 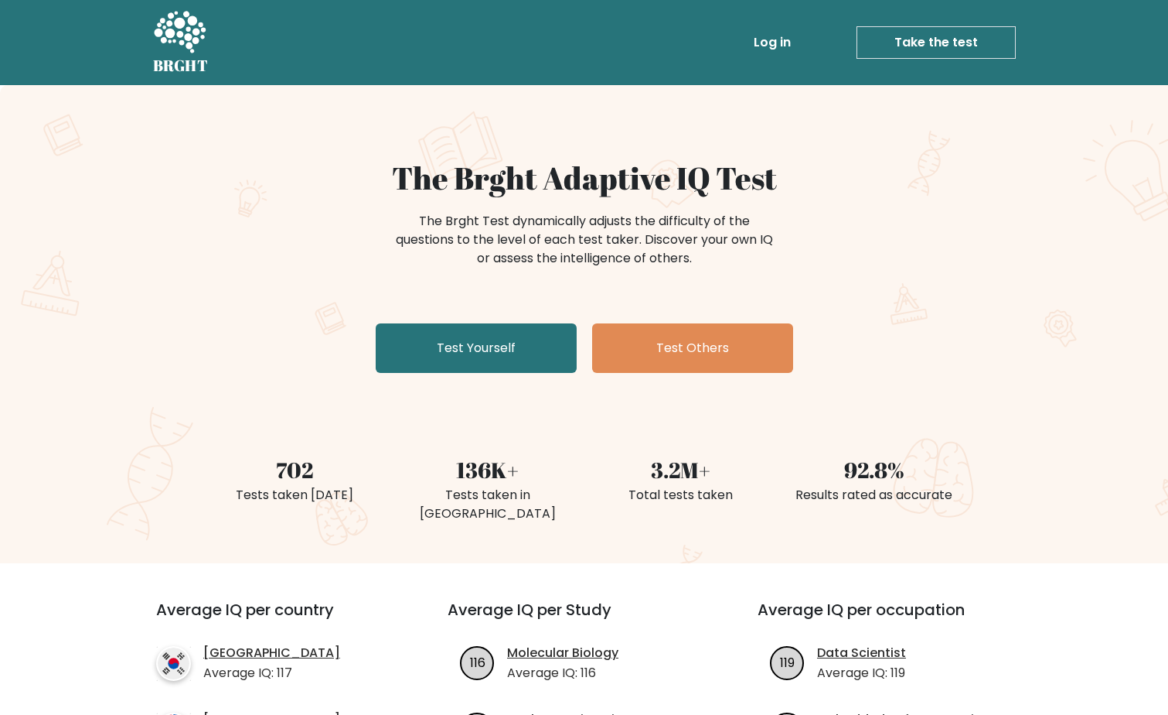 What do you see at coordinates (773, 43) in the screenshot?
I see `a: Log in` at bounding box center [773, 43].